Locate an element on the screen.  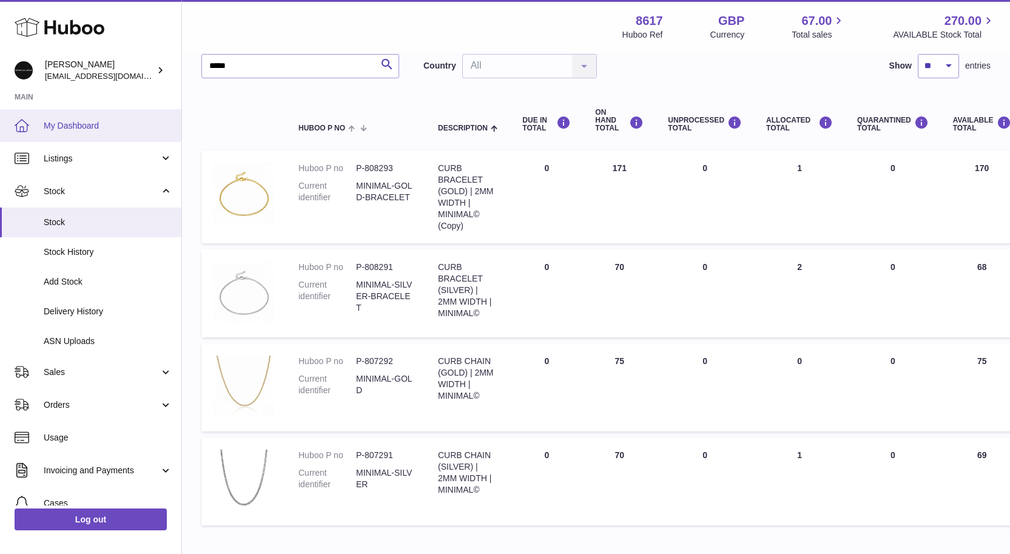
a: 67.00 Total sales is located at coordinates (819, 27).